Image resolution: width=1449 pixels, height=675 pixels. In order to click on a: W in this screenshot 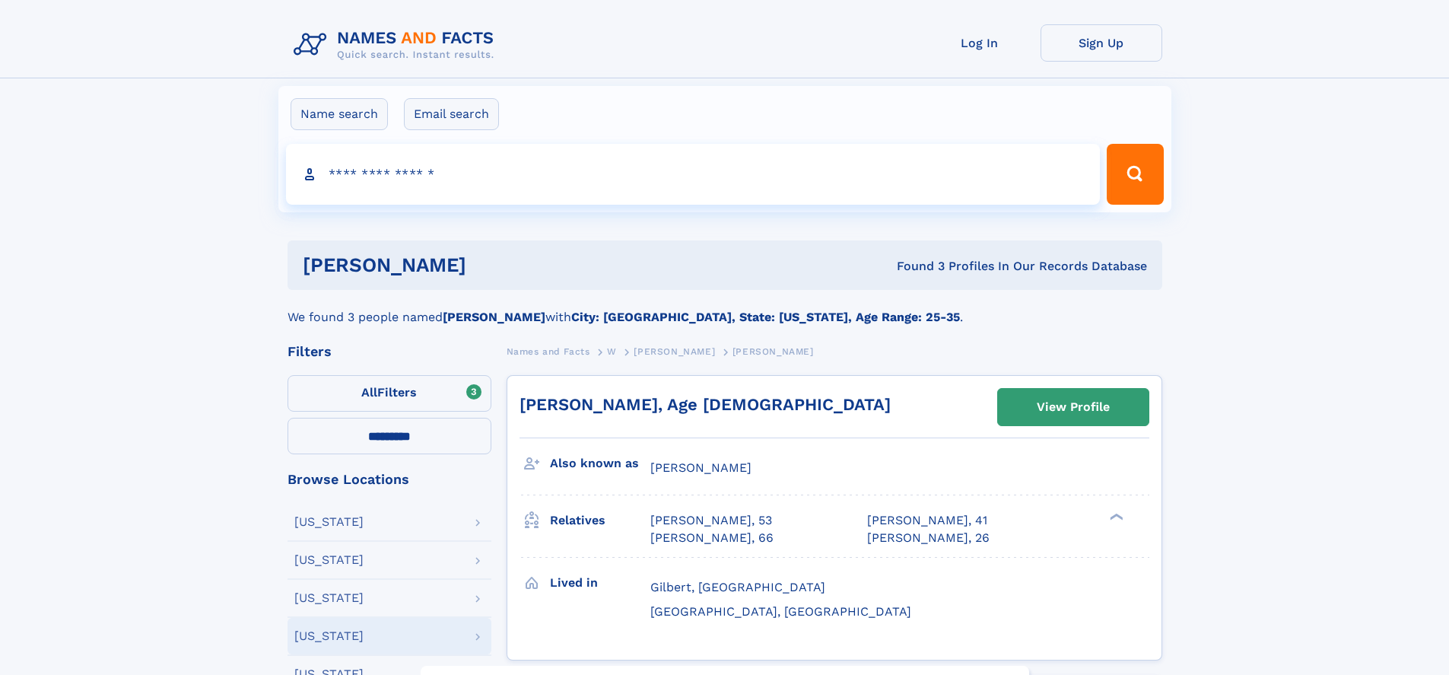, I will do `click(612, 351)`.